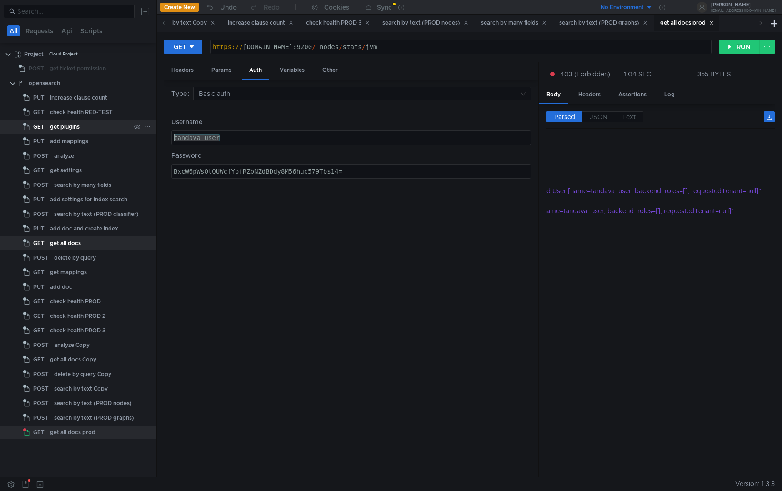 This screenshot has height=491, width=782. Describe the element at coordinates (669, 95) in the screenshot. I see `div: Log` at that location.